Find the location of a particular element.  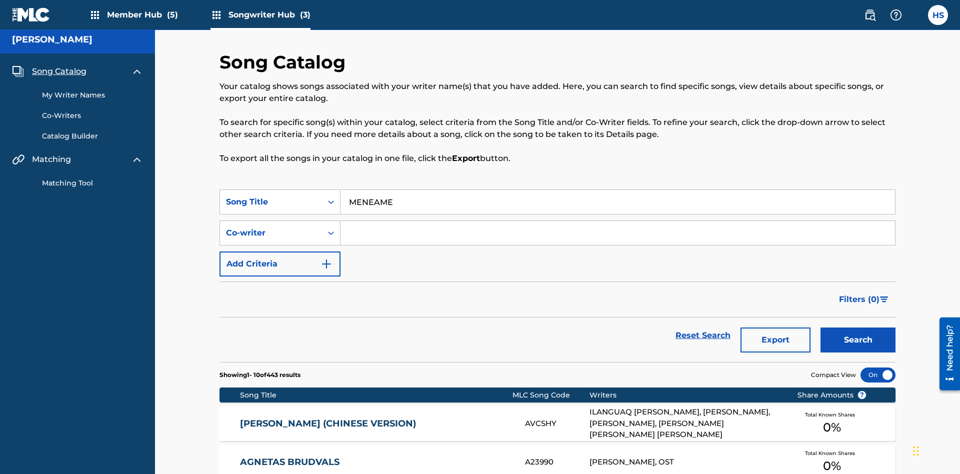

a: Catalog Builder is located at coordinates (93, 136).